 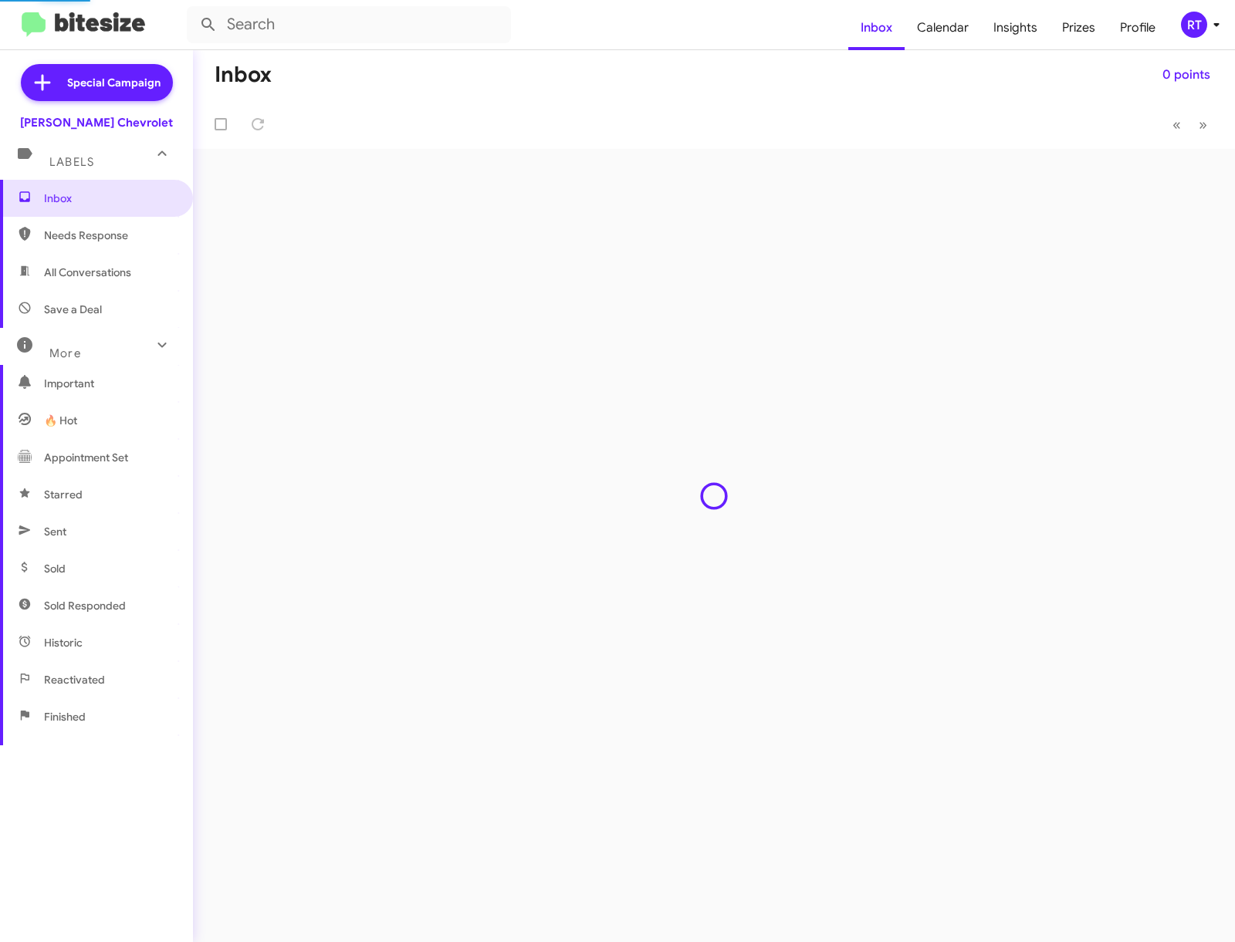 I want to click on a: Inbox, so click(x=876, y=28).